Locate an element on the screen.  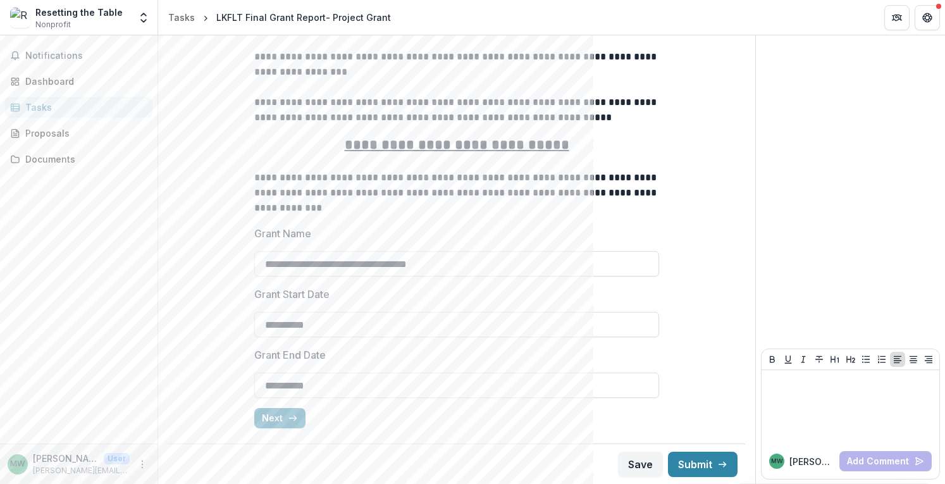
button: Bullet List is located at coordinates (866, 359).